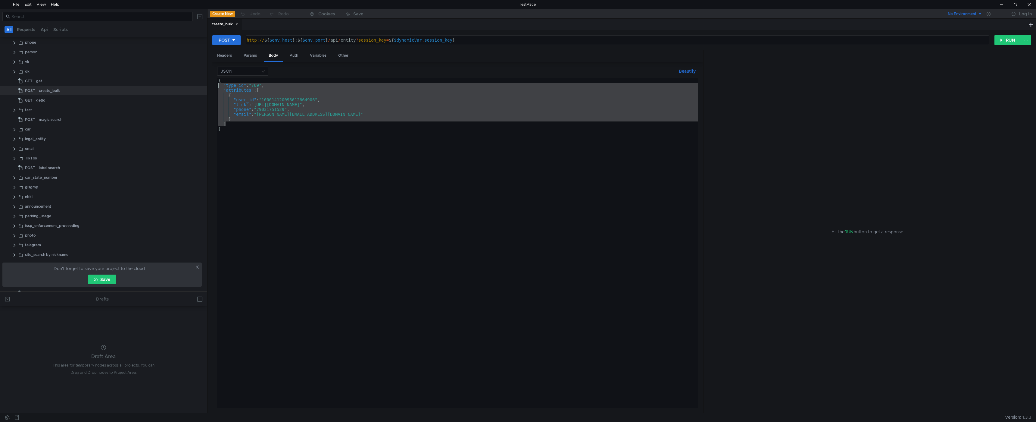  I want to click on div: getId, so click(41, 100).